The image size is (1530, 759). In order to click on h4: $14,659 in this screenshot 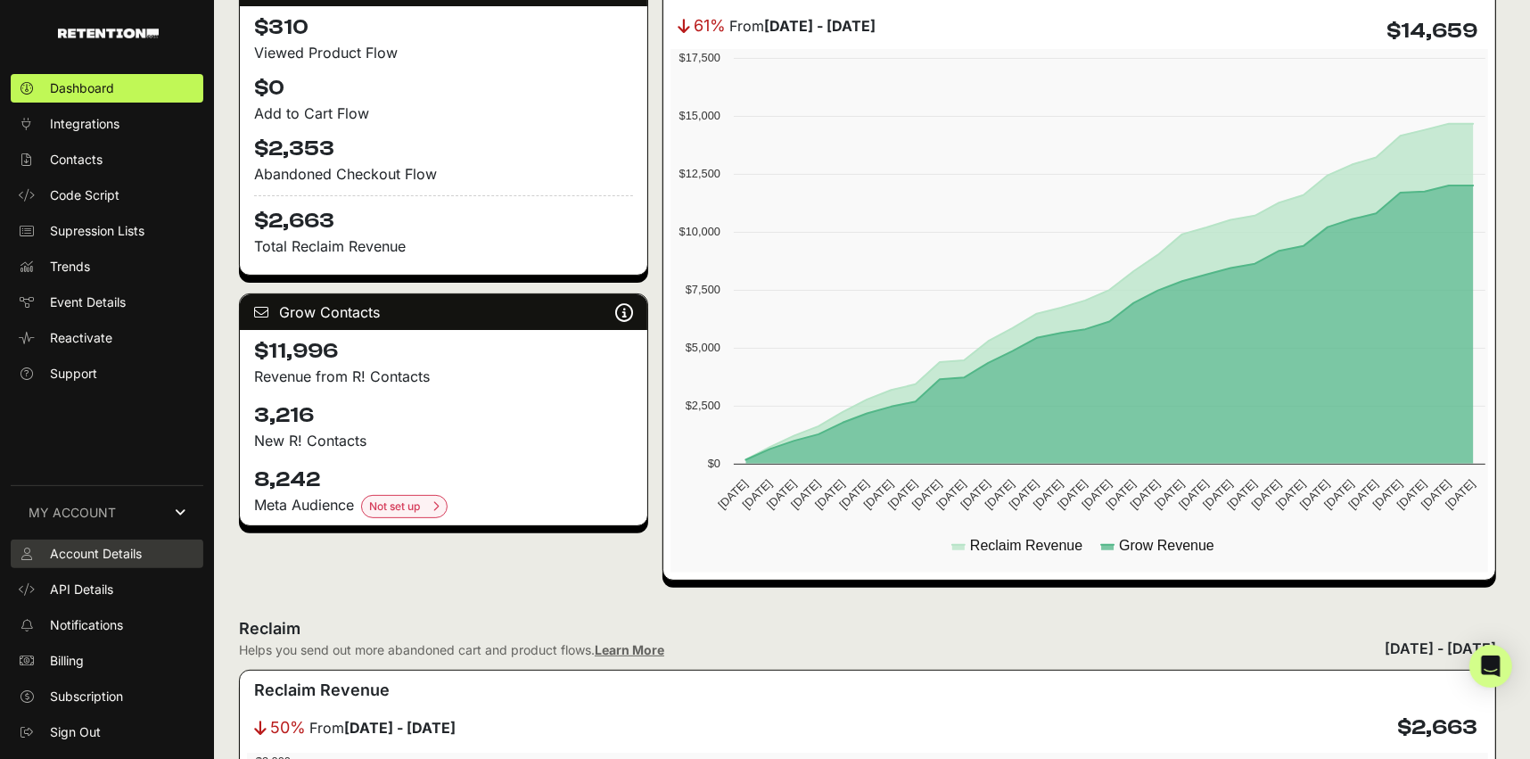, I will do `click(1432, 31)`.